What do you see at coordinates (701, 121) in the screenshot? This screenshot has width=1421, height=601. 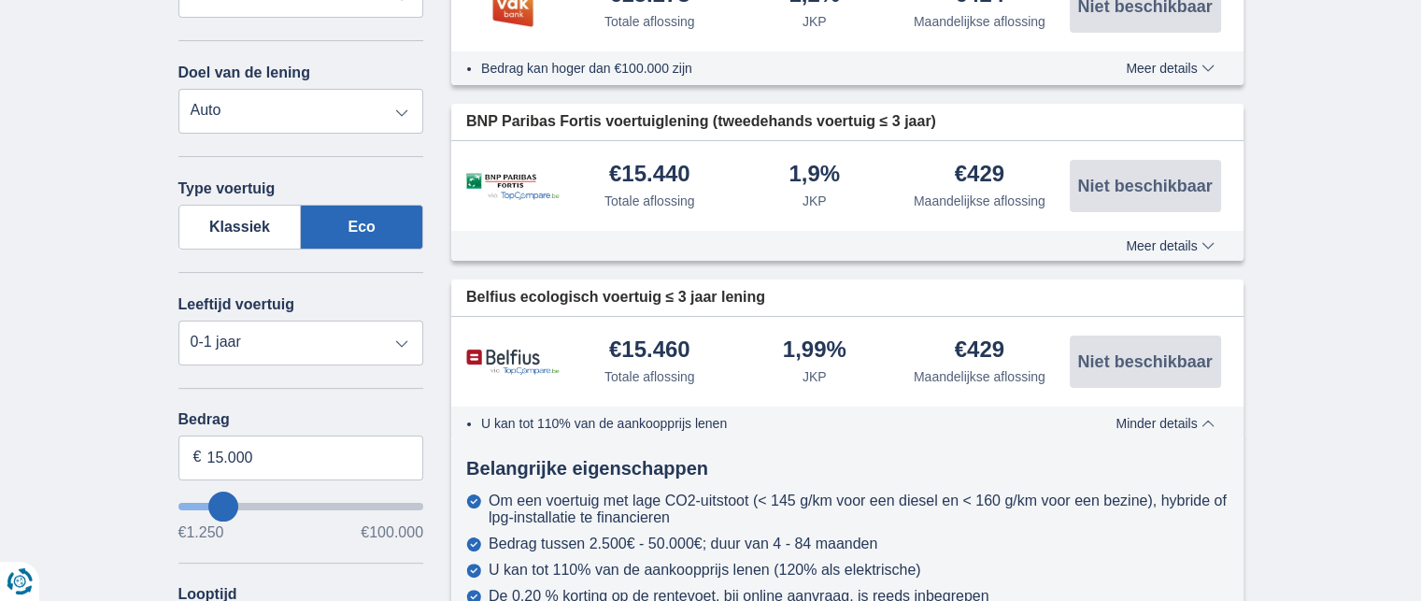 I see `span: BNP Paribas Fortis voertuiglening (tweedehands voertuig ≤ 3 jaar)` at bounding box center [701, 121].